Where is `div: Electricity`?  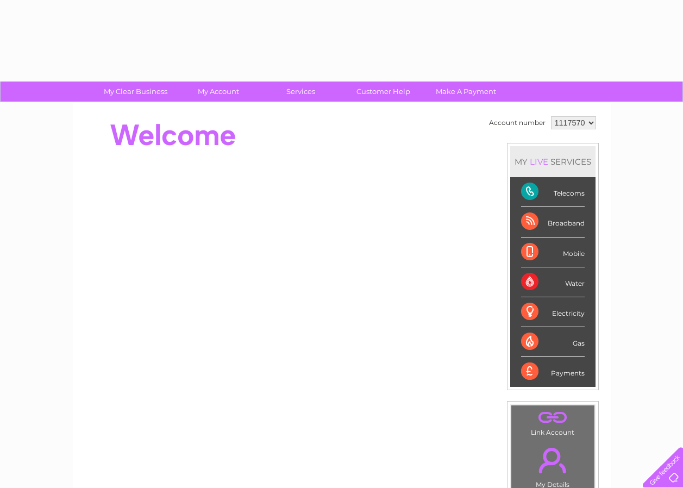 div: Electricity is located at coordinates (552, 312).